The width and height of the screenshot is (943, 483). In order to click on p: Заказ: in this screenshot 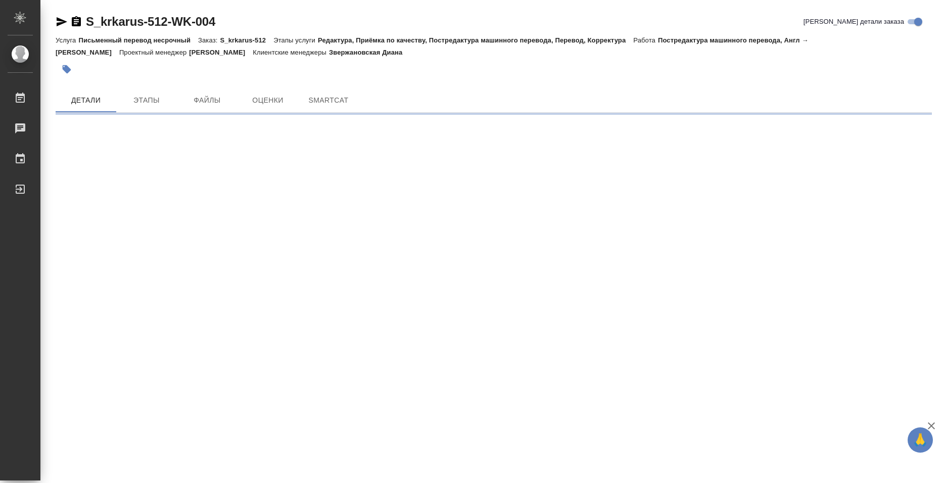, I will do `click(209, 40)`.